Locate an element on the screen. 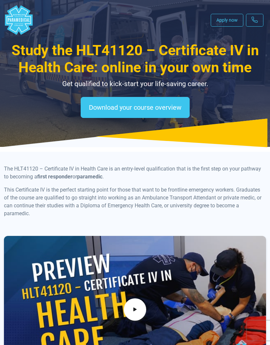  a: Download your course overview is located at coordinates (135, 107).